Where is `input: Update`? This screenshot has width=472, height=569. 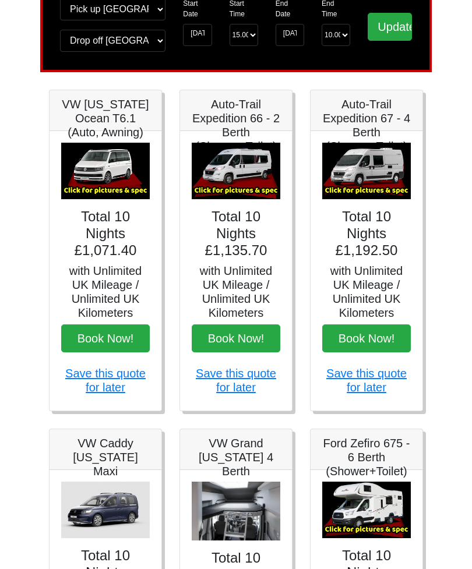
input: Update is located at coordinates (390, 27).